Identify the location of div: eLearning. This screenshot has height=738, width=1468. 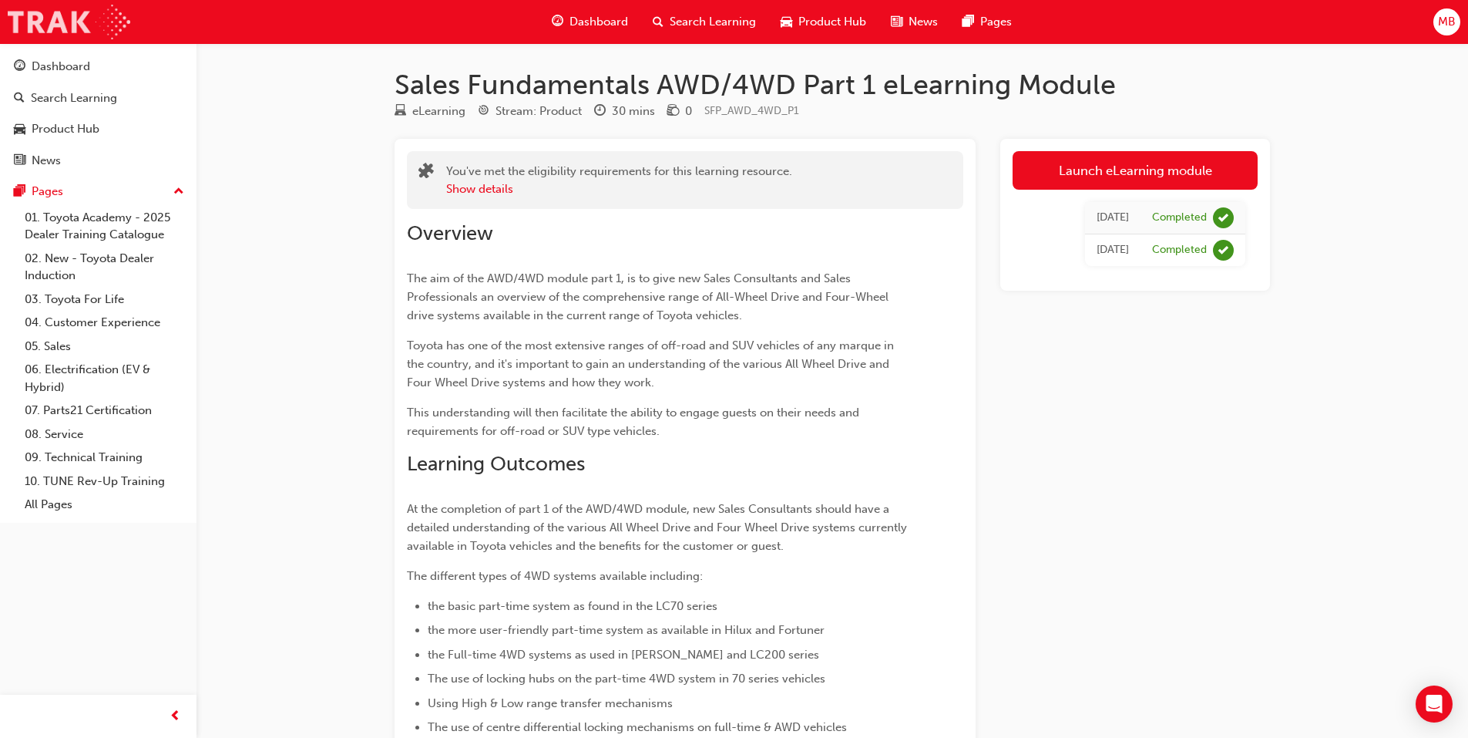
(439, 111).